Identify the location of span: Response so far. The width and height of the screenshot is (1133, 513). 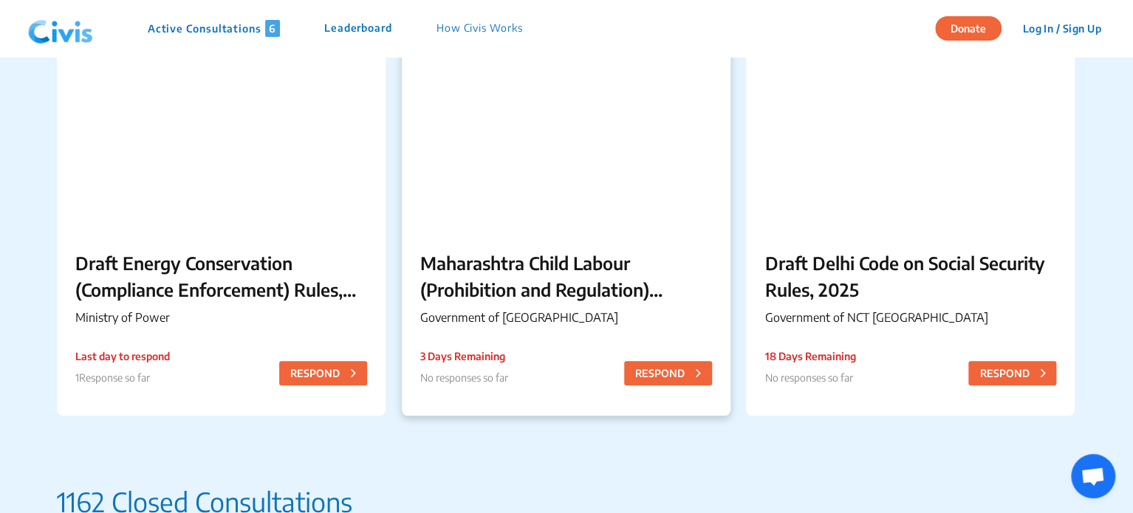
(115, 378).